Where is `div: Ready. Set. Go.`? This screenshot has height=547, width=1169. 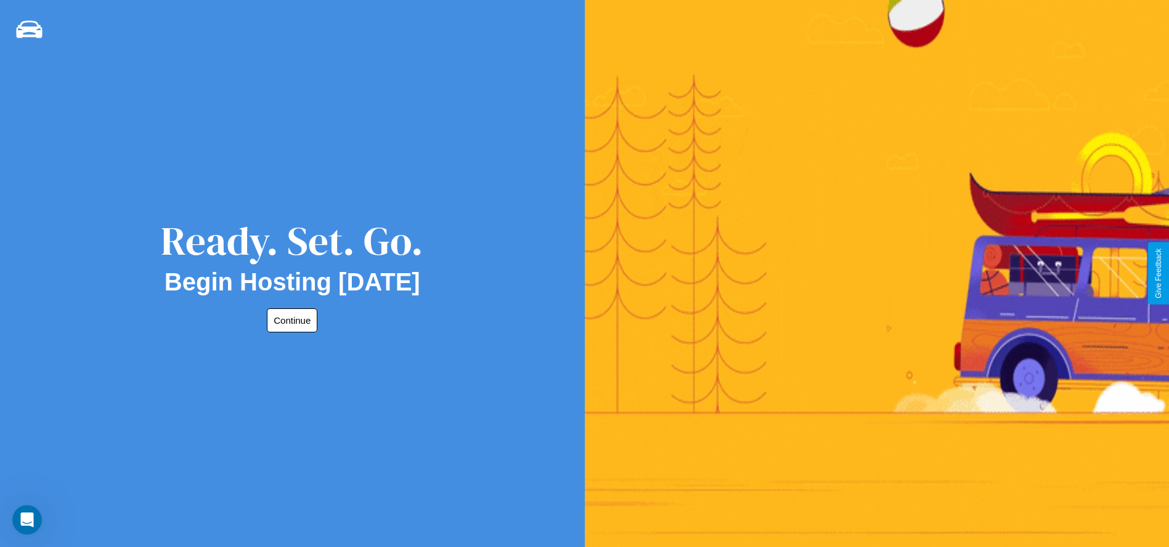 div: Ready. Set. Go. is located at coordinates (292, 240).